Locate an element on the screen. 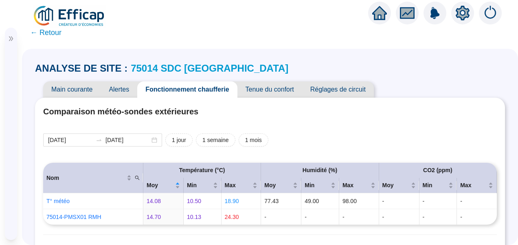 This screenshot has height=245, width=518. a: 75014-PMSX01 RMH is located at coordinates (74, 217).